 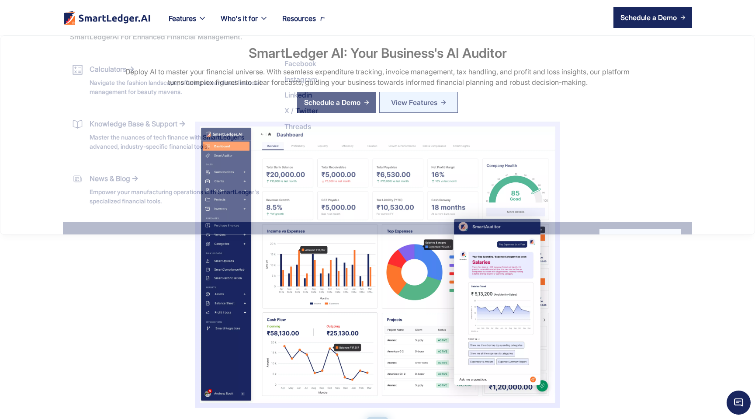 I want to click on img: footer logo, so click(x=107, y=17).